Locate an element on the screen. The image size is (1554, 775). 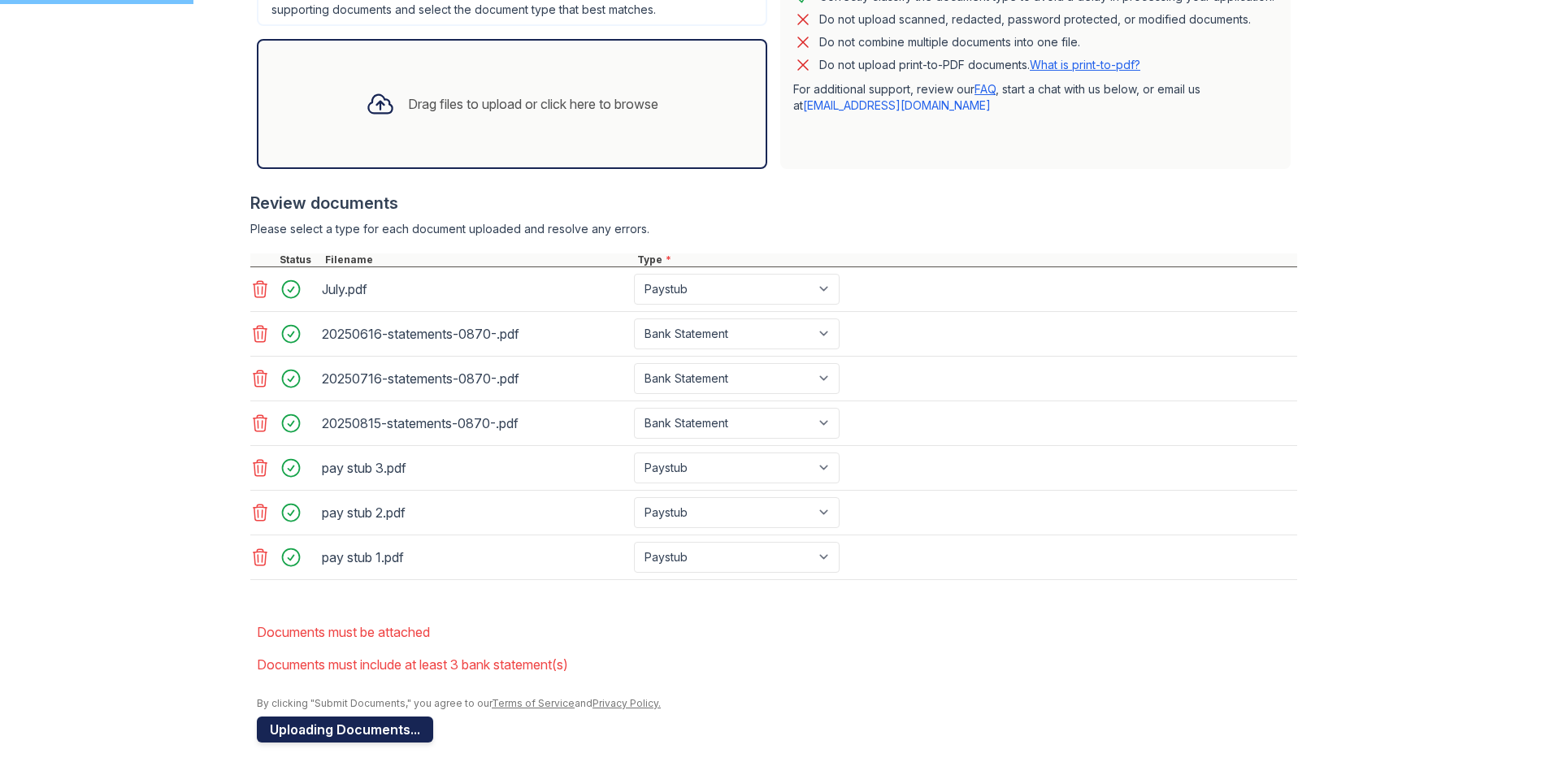
a: FAQ is located at coordinates (985, 89).